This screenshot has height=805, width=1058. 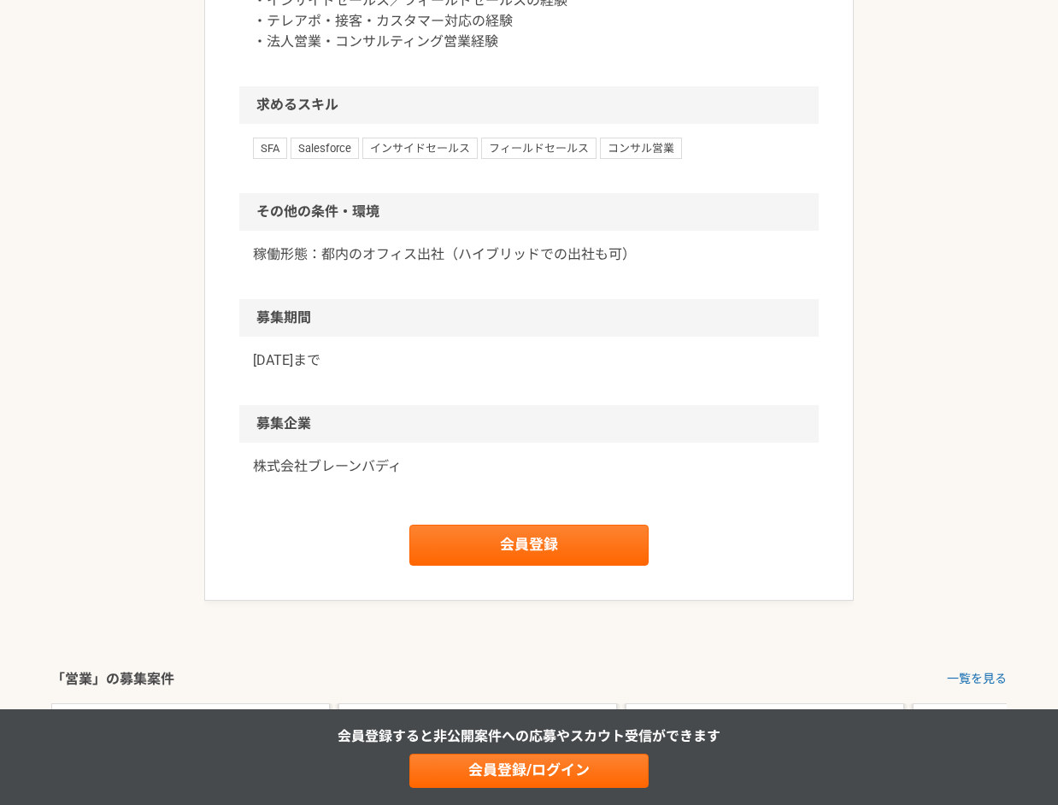 I want to click on span: コンサル営業, so click(x=641, y=148).